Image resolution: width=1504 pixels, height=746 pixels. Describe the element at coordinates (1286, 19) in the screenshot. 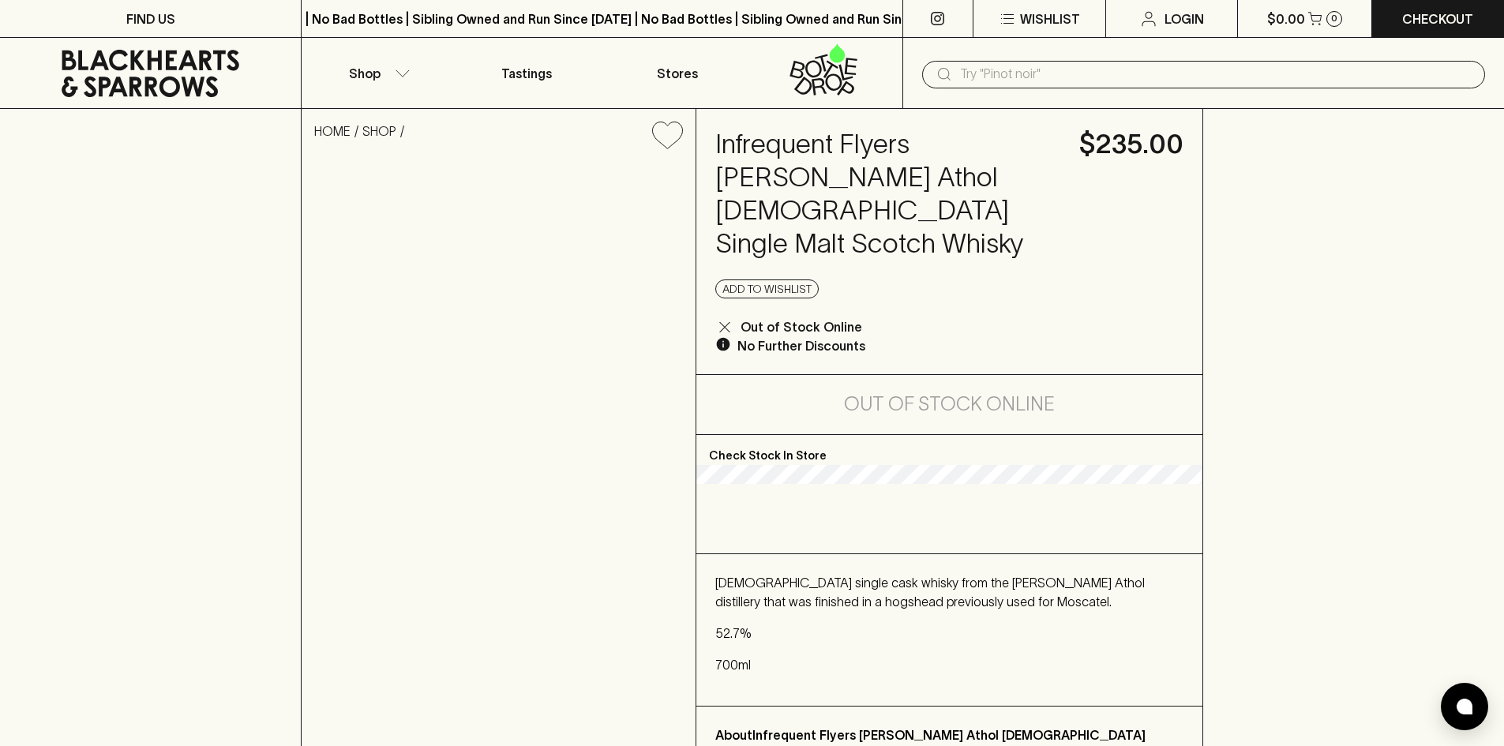

I see `p: $0.00` at that location.